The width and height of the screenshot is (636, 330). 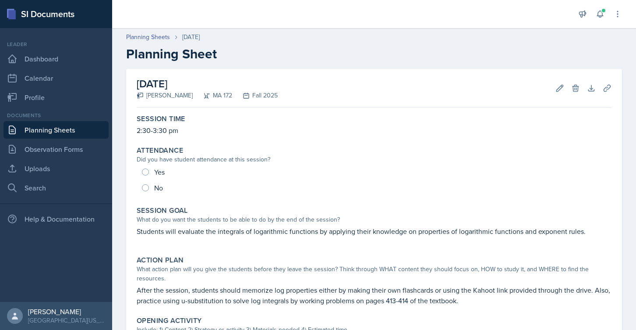 I want to click on label: Session Time, so click(x=161, y=119).